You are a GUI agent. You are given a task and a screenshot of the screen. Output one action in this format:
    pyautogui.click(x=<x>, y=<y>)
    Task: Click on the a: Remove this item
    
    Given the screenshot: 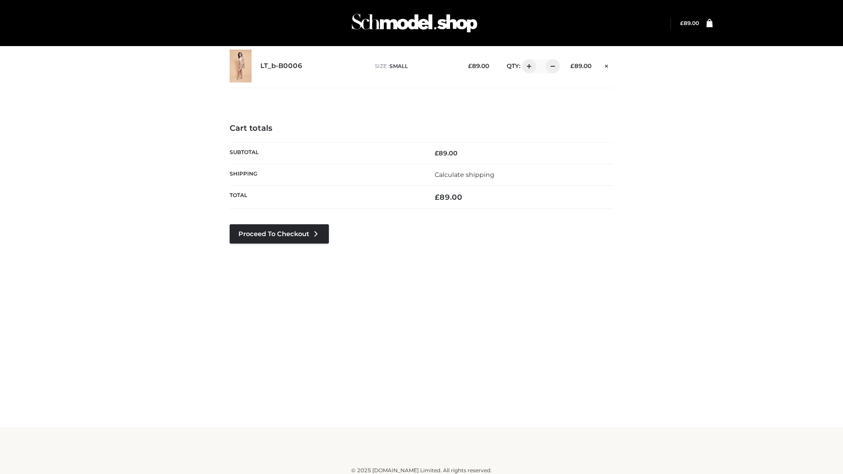 What is the action you would take?
    pyautogui.click(x=607, y=65)
    